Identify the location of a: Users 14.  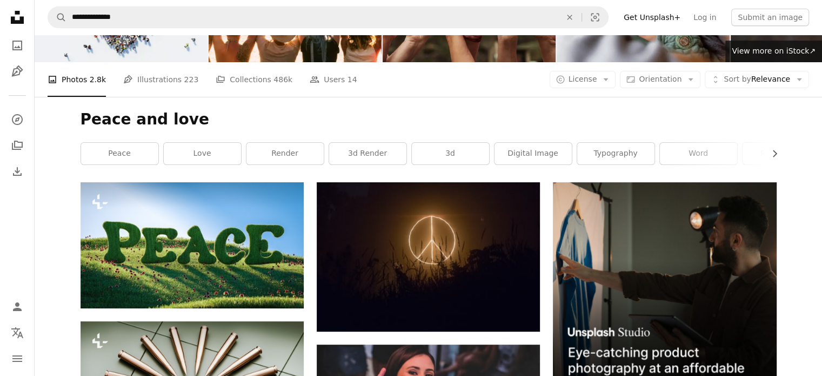
(334, 79).